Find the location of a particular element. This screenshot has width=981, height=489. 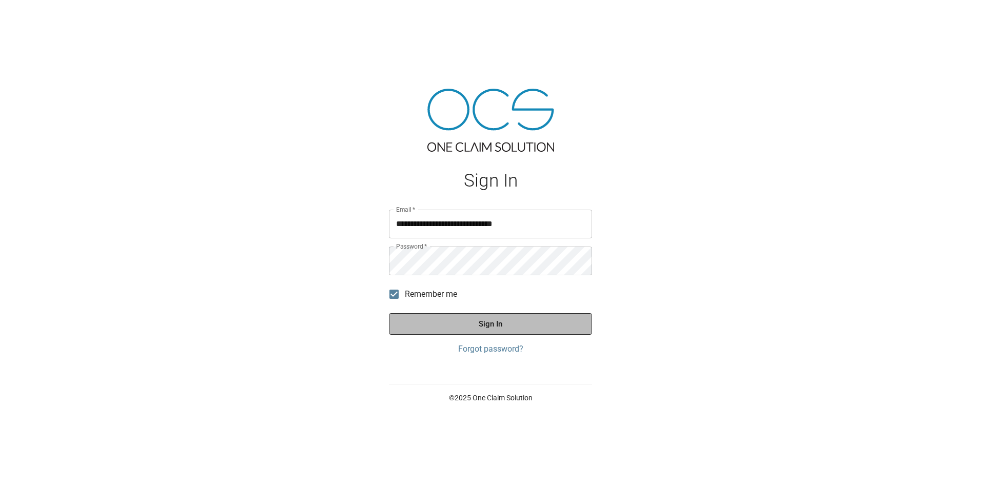

p: © 2025 One Claim Solution is located at coordinates (490, 398).